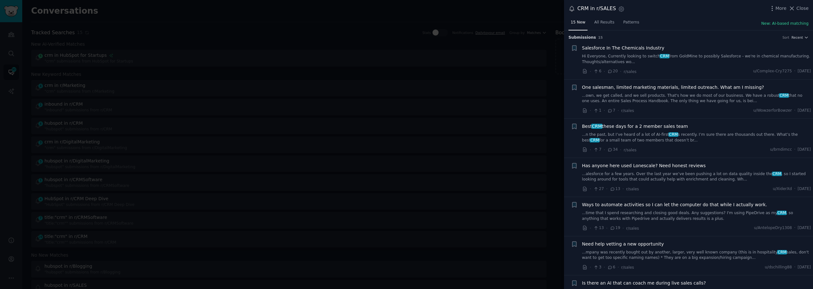 This screenshot has height=289, width=813. I want to click on span: Has anyone here used Lonescale? Need honest reviews, so click(644, 166).